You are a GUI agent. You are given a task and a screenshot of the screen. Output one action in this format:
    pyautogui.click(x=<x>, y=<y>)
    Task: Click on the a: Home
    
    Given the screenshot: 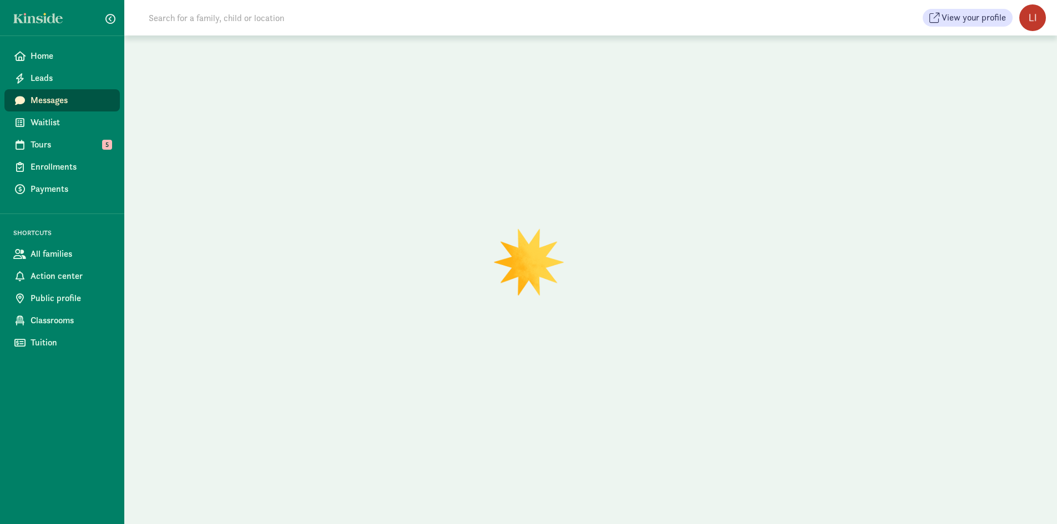 What is the action you would take?
    pyautogui.click(x=62, y=56)
    